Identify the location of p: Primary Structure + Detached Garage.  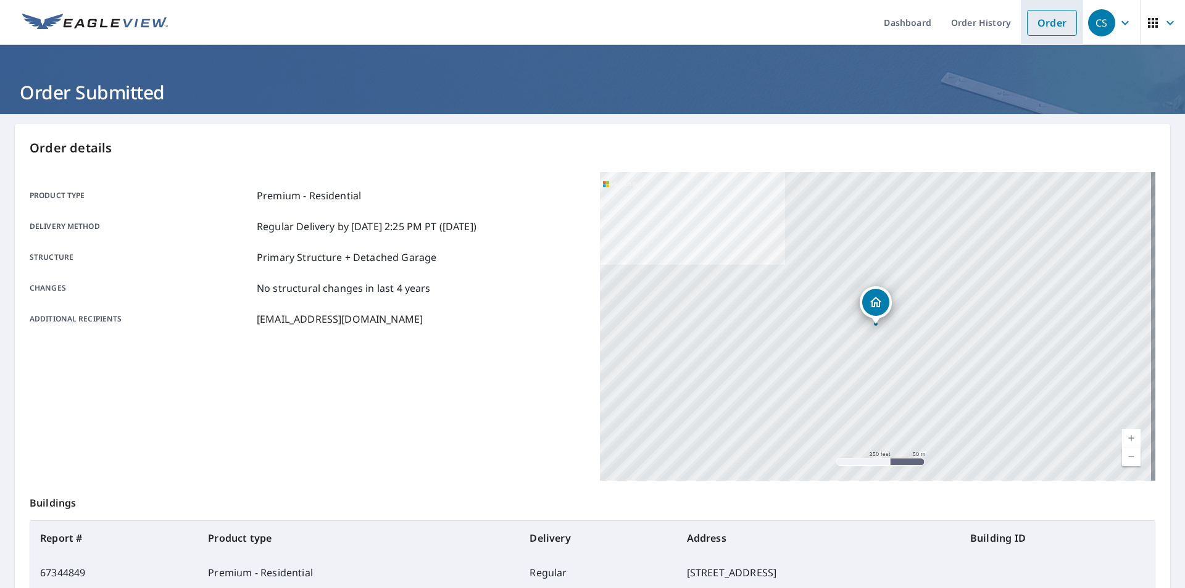
(346, 257).